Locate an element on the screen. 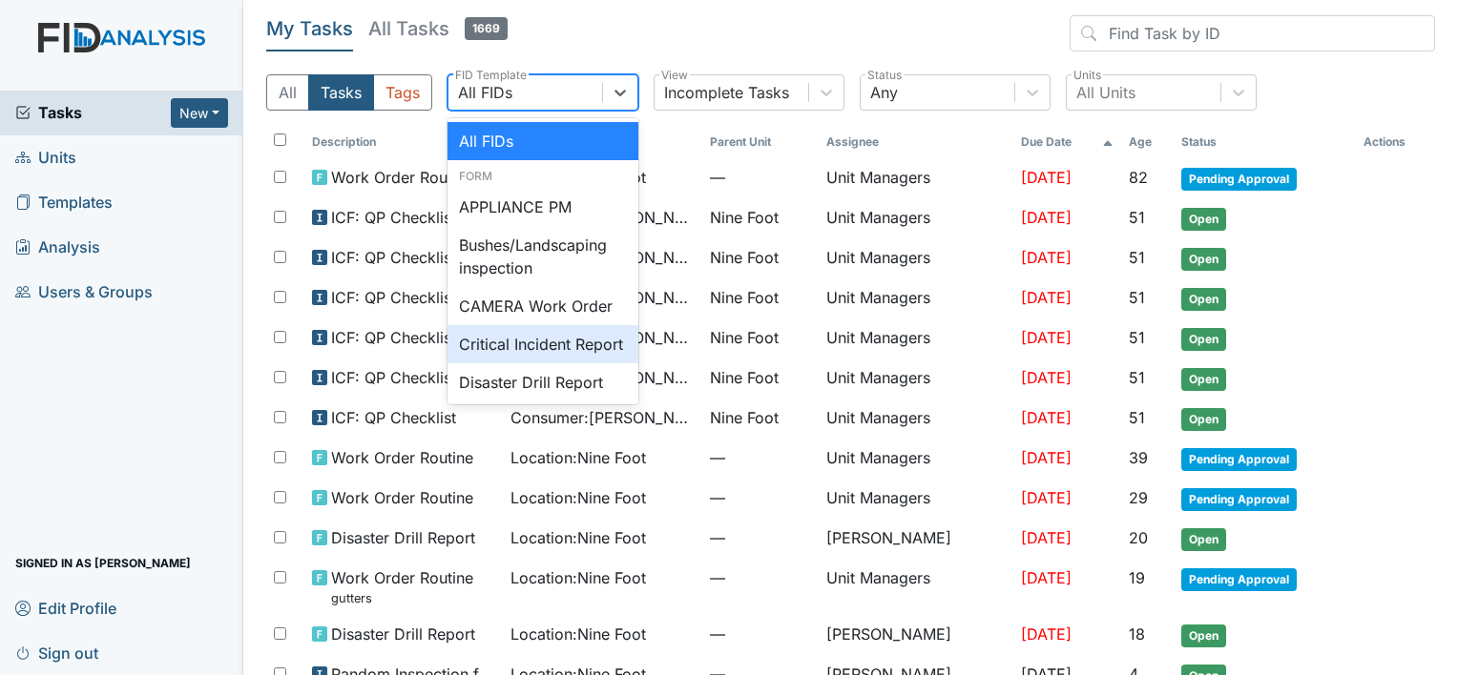  span: Units is located at coordinates (46, 157).